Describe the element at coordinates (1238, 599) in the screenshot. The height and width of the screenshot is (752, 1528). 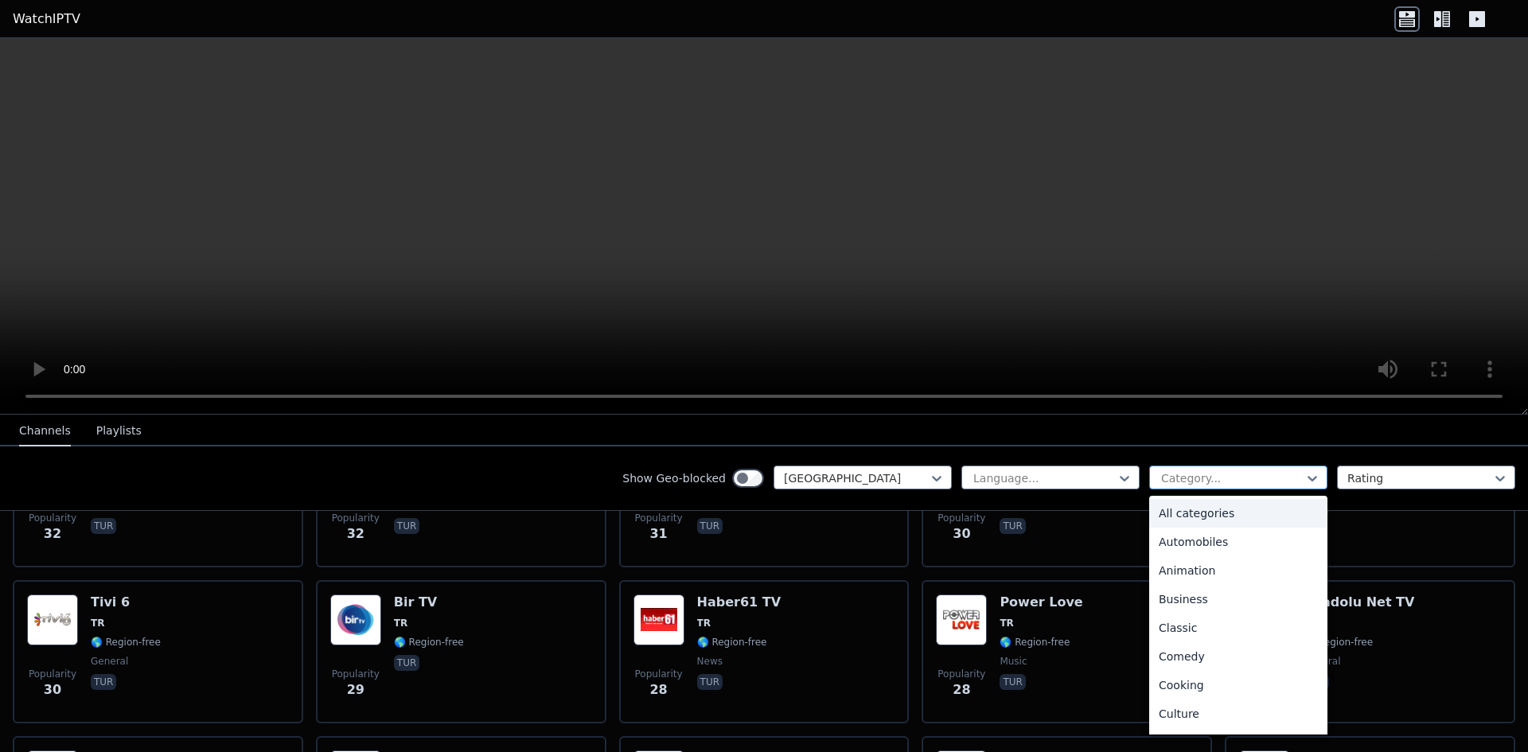
I see `div: Business` at that location.